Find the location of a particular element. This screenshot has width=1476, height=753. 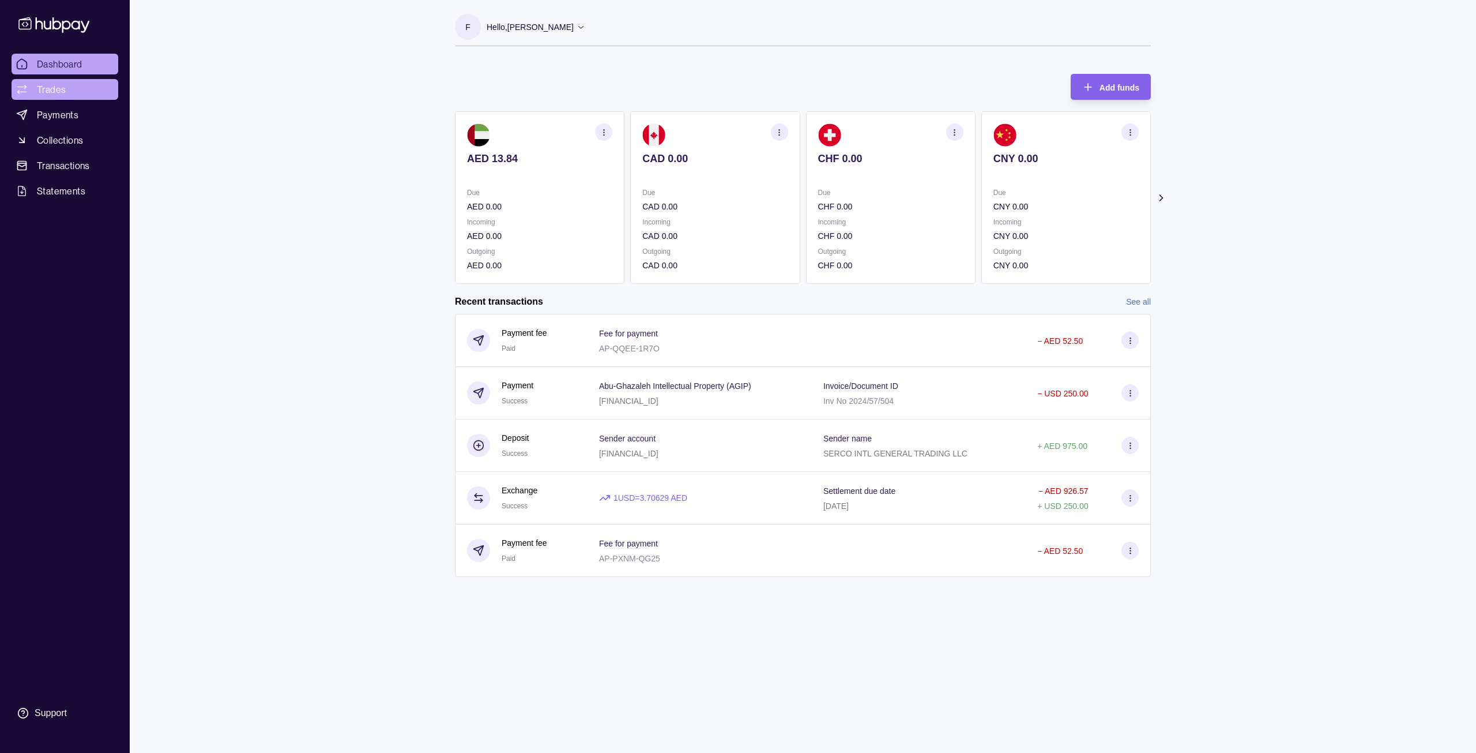

span: Transactions is located at coordinates (63, 166).